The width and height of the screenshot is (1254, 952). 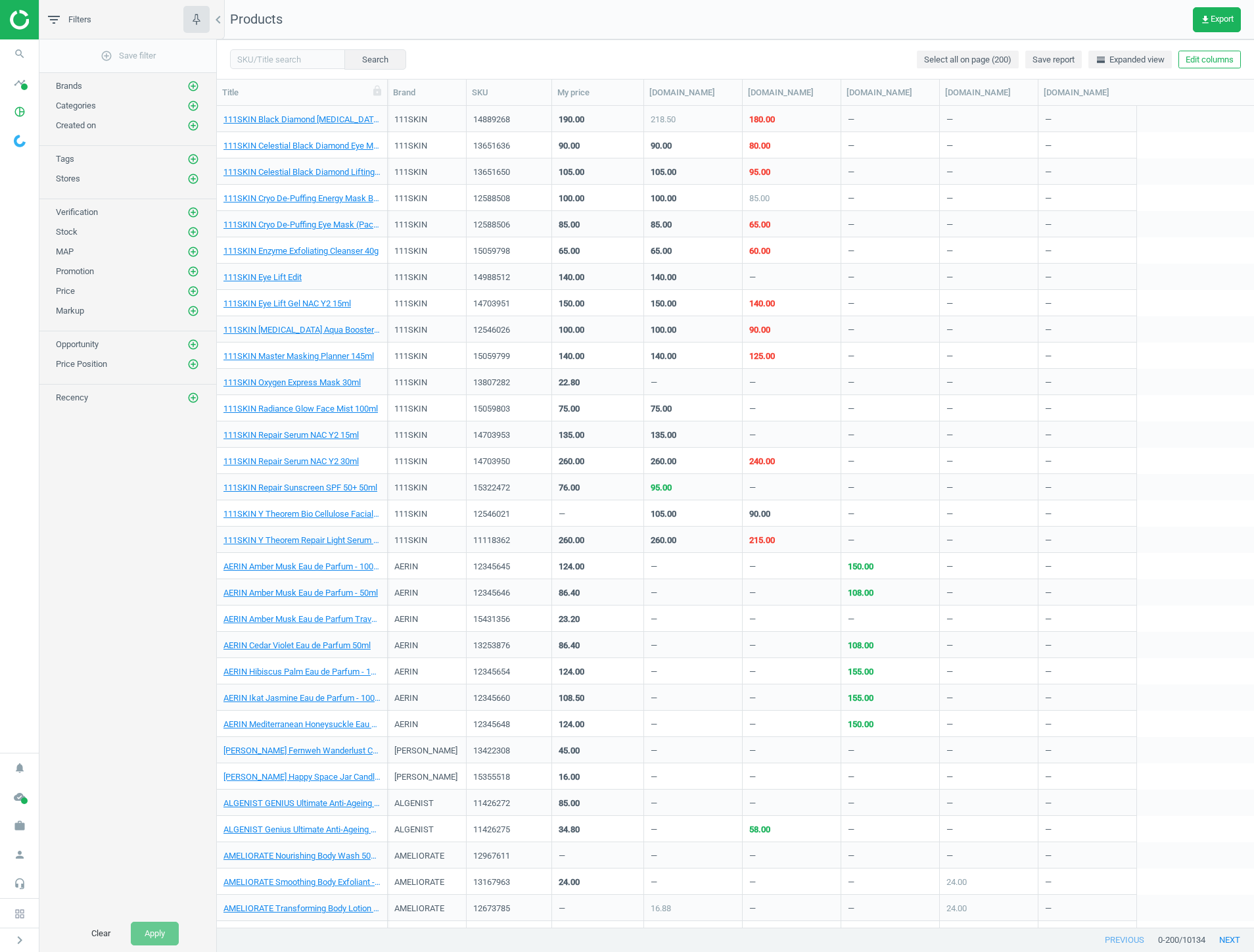 What do you see at coordinates (1216, 20) in the screenshot?
I see `span: Export` at bounding box center [1216, 20].